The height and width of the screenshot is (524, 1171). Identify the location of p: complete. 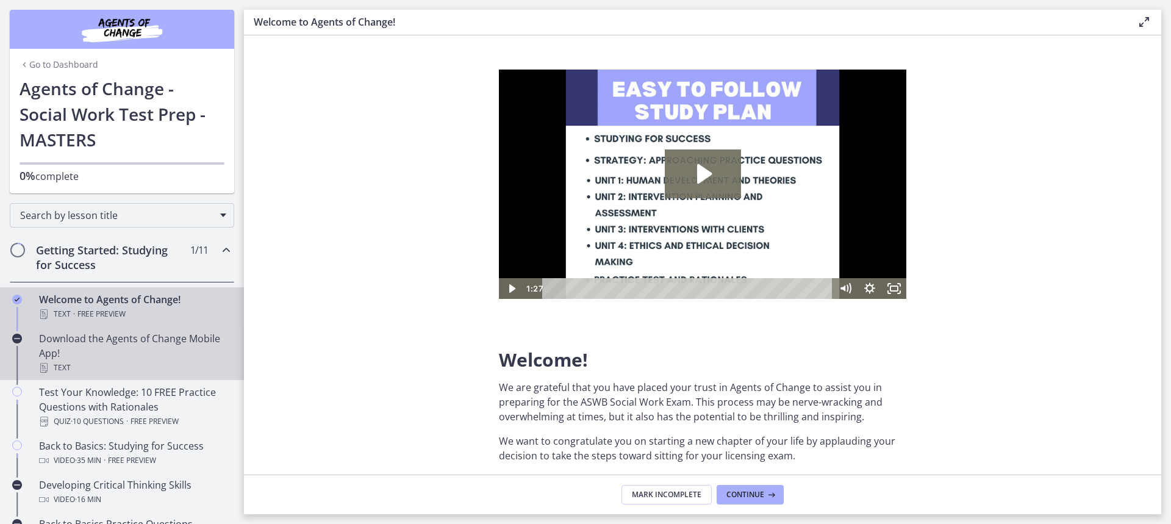
(122, 176).